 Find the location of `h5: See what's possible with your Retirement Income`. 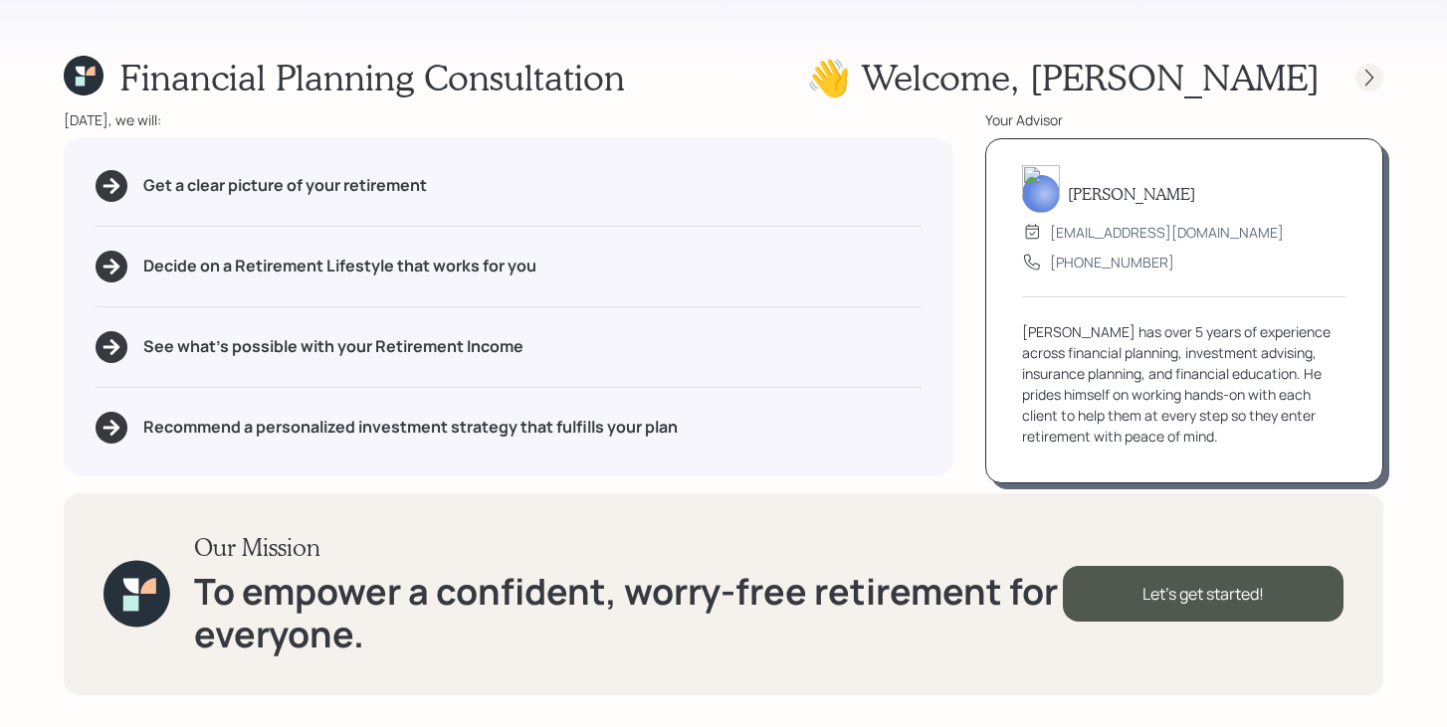

h5: See what's possible with your Retirement Income is located at coordinates (333, 346).